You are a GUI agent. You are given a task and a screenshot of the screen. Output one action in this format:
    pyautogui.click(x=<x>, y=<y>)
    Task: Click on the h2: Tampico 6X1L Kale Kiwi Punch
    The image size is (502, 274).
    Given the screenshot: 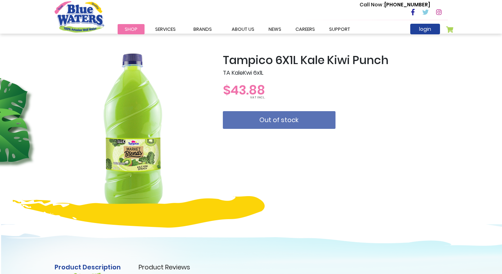 What is the action you would take?
    pyautogui.click(x=335, y=60)
    